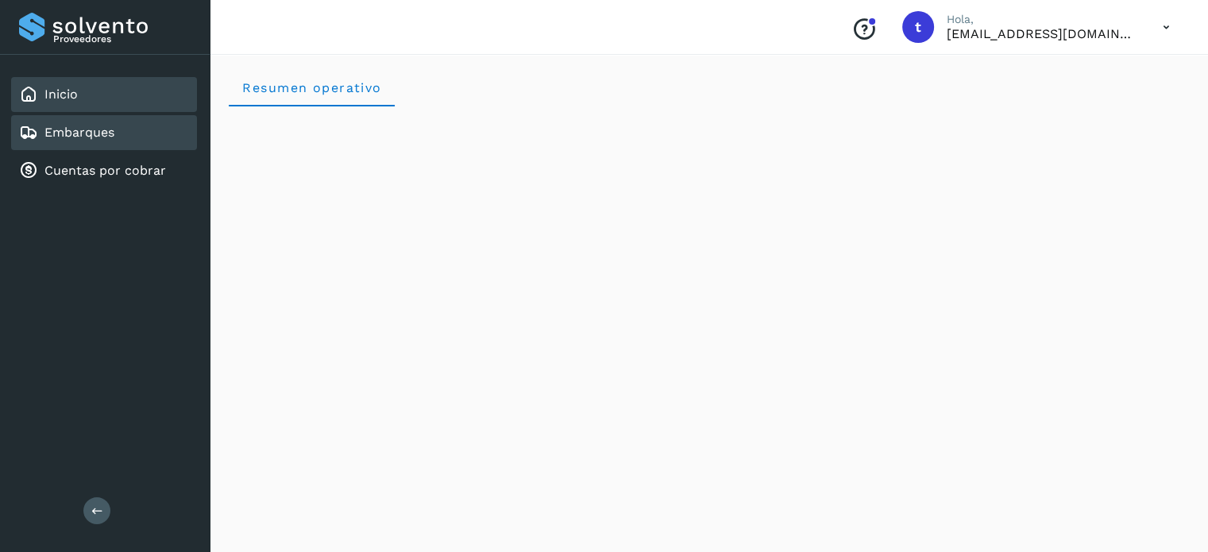 The image size is (1208, 552). What do you see at coordinates (1042, 33) in the screenshot?
I see `p: transportesymaquinariaagm@gmail.com` at bounding box center [1042, 33].